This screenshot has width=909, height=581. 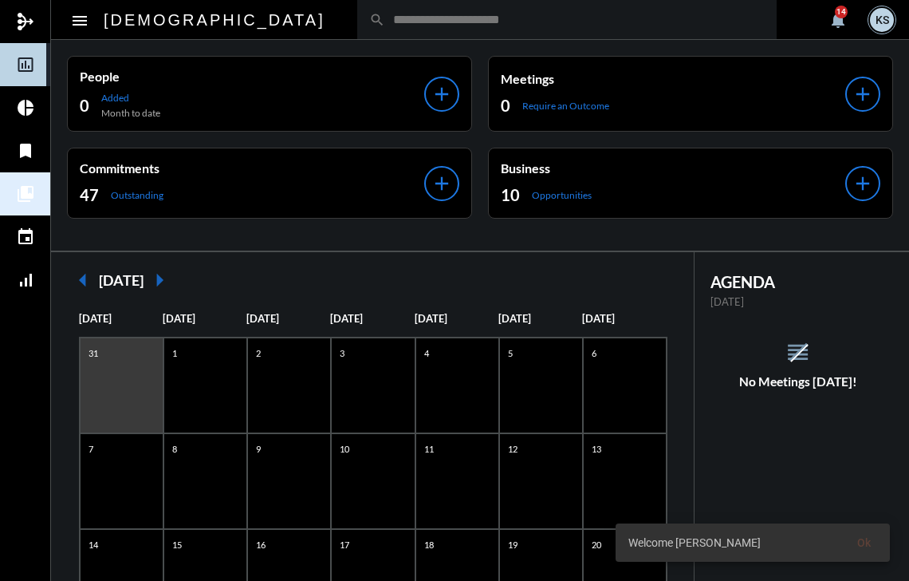 What do you see at coordinates (594, 353) in the screenshot?
I see `p: 6` at bounding box center [594, 353].